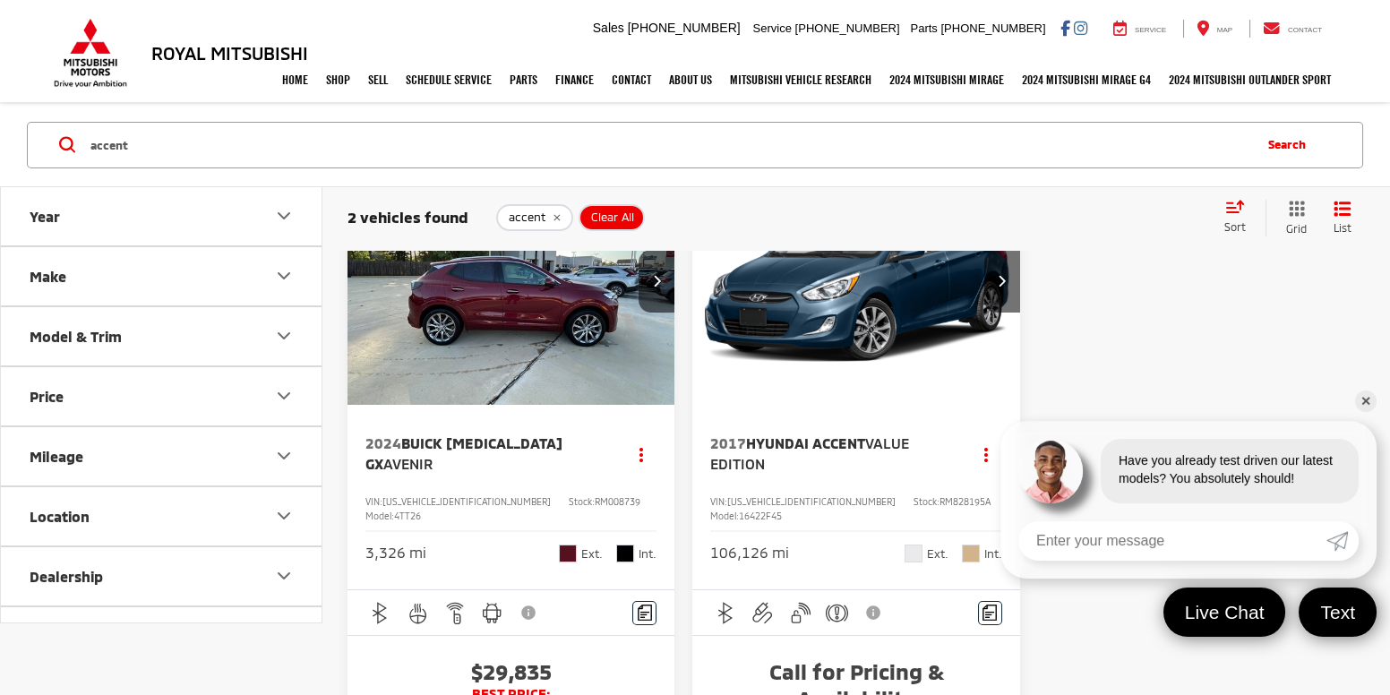 The width and height of the screenshot is (1390, 695). What do you see at coordinates (800, 612) in the screenshot?
I see `img: Keyless Entry` at bounding box center [800, 612].